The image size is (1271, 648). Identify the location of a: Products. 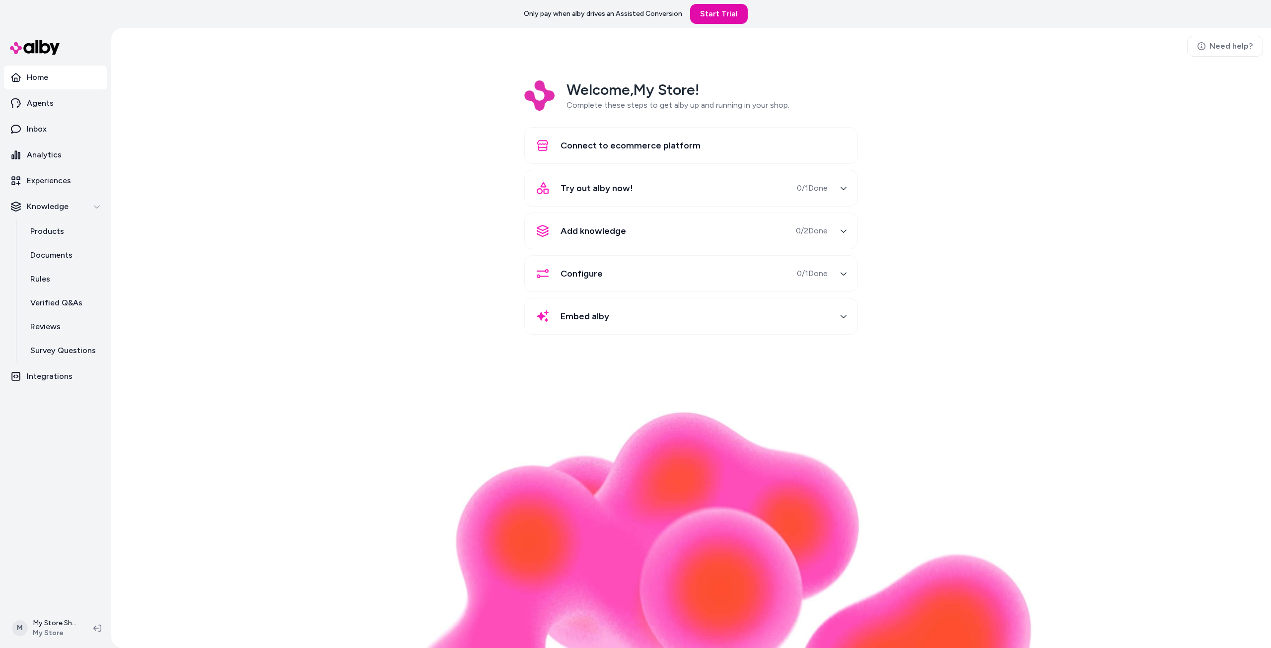
(64, 231).